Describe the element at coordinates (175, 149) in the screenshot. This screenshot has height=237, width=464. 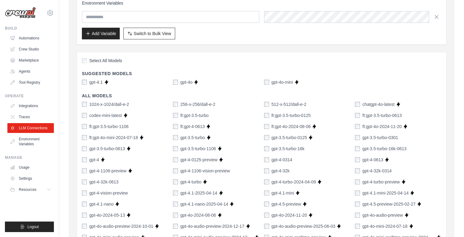
I see `input: gpt-3.5-turbo-1106` at that location.